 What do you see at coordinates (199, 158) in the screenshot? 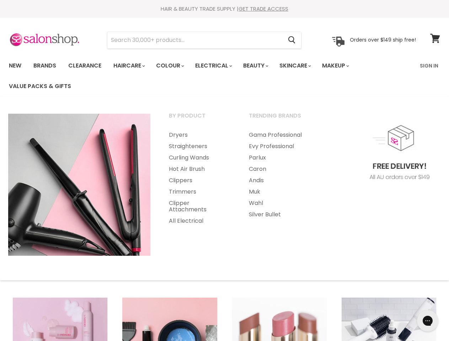
I see `a: Curling Wands` at bounding box center [199, 158].